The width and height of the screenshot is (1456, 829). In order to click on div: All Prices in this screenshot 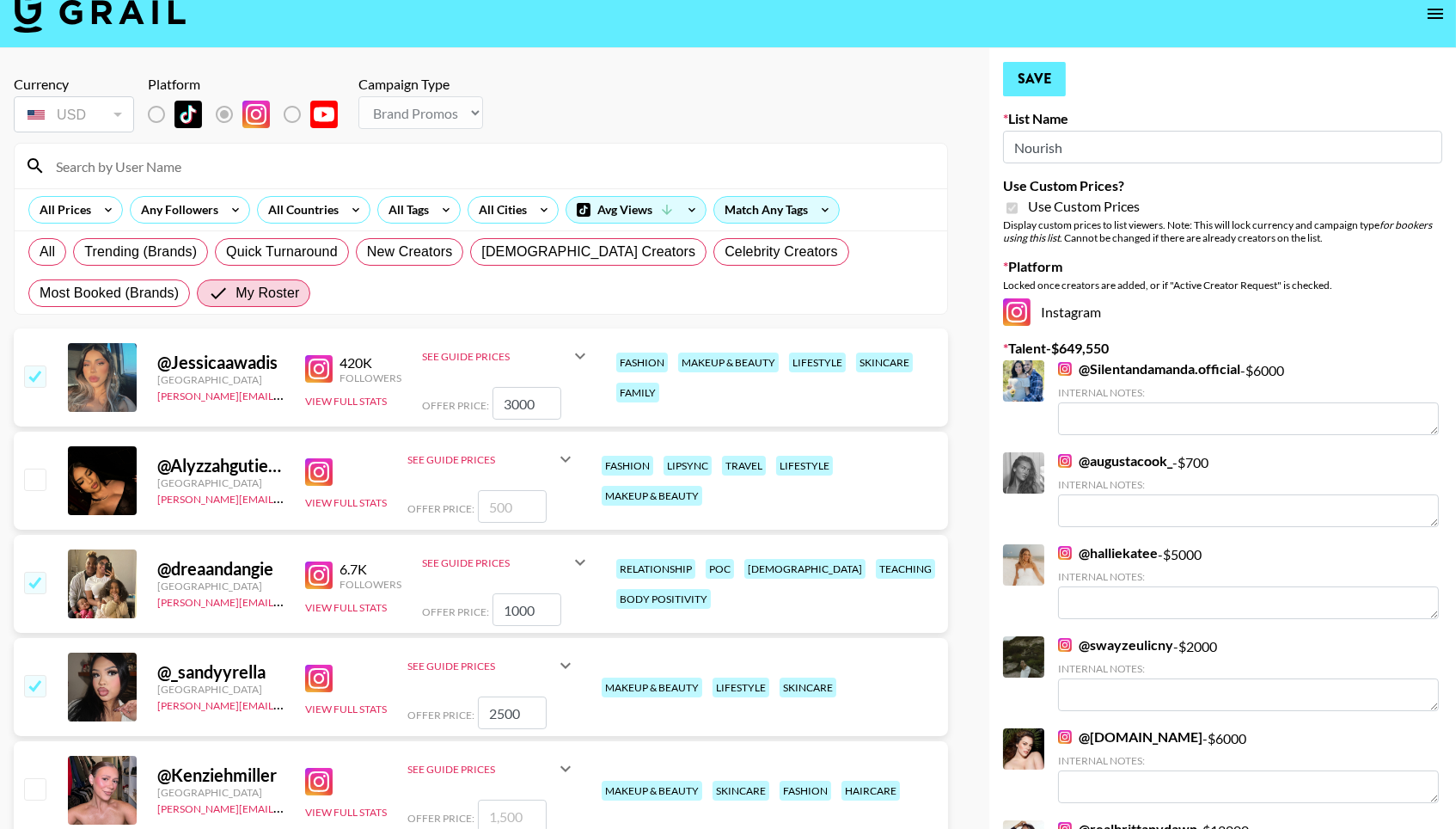, I will do `click(62, 210)`.